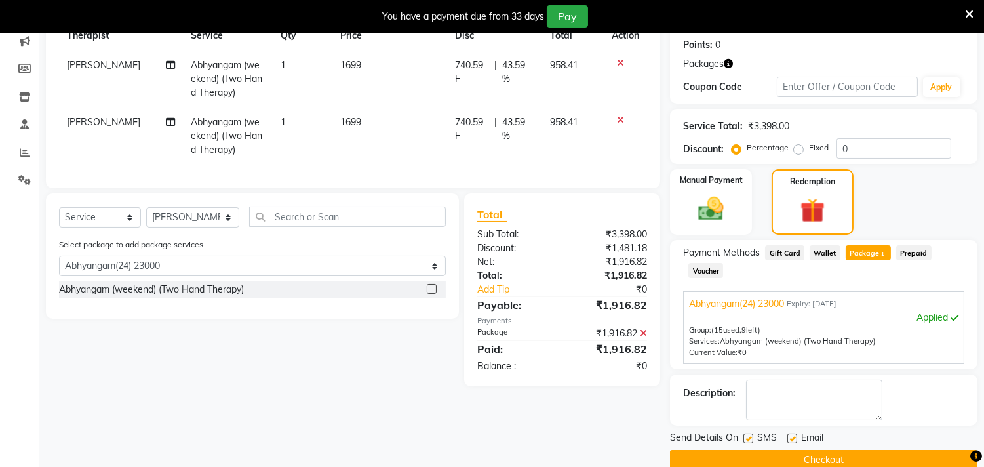  I want to click on span: Abhyangam(24) 23000, so click(737, 304).